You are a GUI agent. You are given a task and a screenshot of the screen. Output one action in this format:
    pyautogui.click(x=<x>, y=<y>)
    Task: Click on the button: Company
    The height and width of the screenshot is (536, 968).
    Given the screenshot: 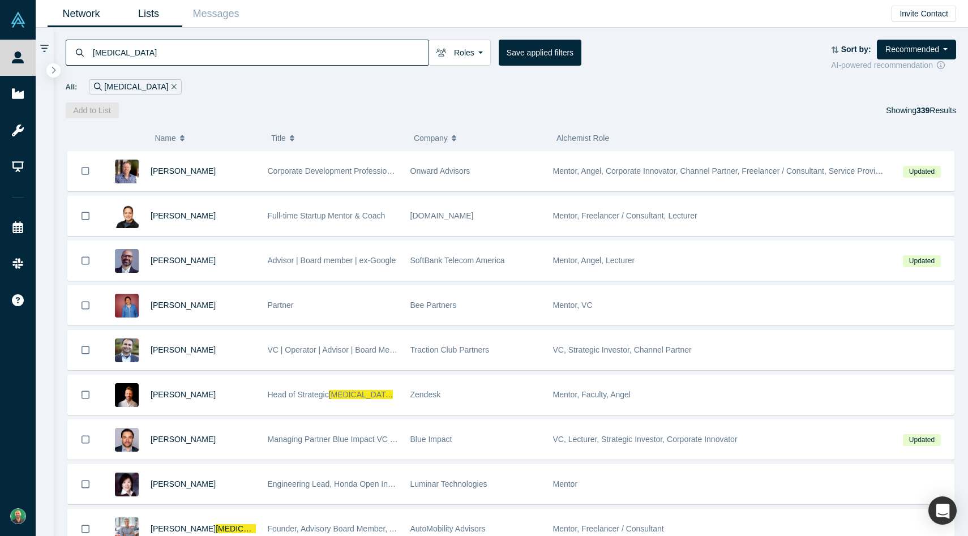 What is the action you would take?
    pyautogui.click(x=479, y=138)
    